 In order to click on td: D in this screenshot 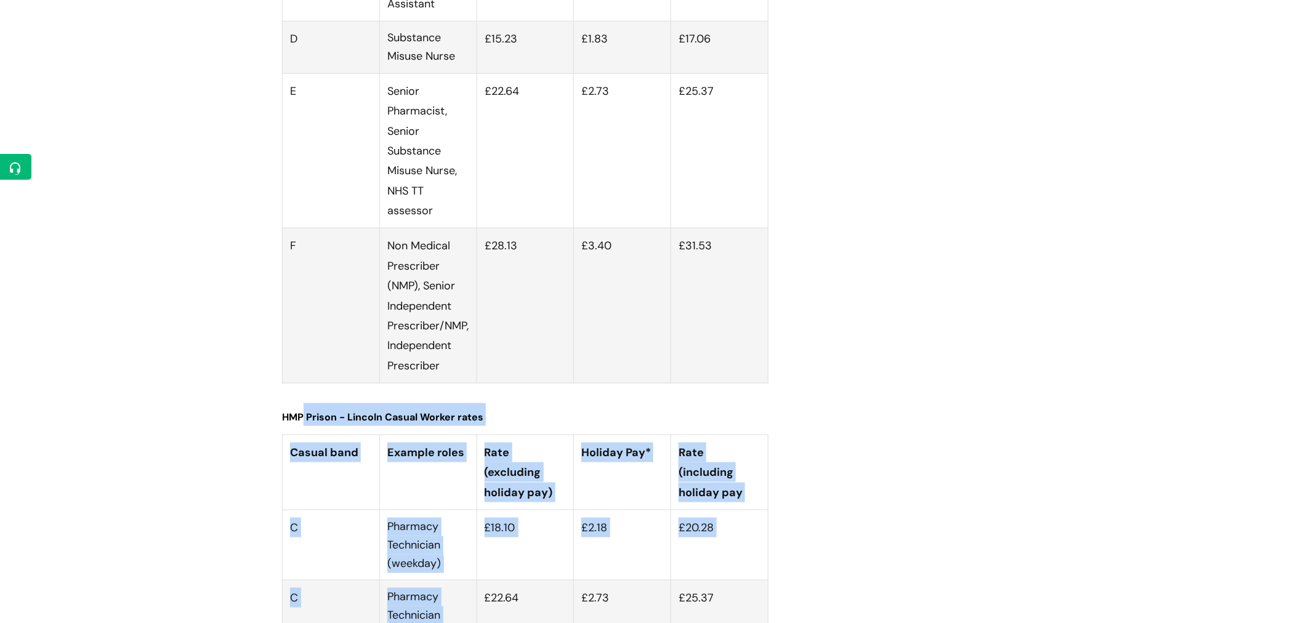, I will do `click(331, 47)`.